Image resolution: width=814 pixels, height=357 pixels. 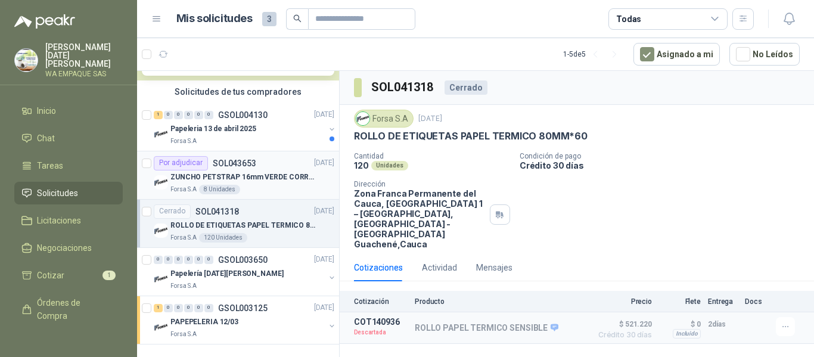 I want to click on p: WA EMPAQUE SAS, so click(x=84, y=74).